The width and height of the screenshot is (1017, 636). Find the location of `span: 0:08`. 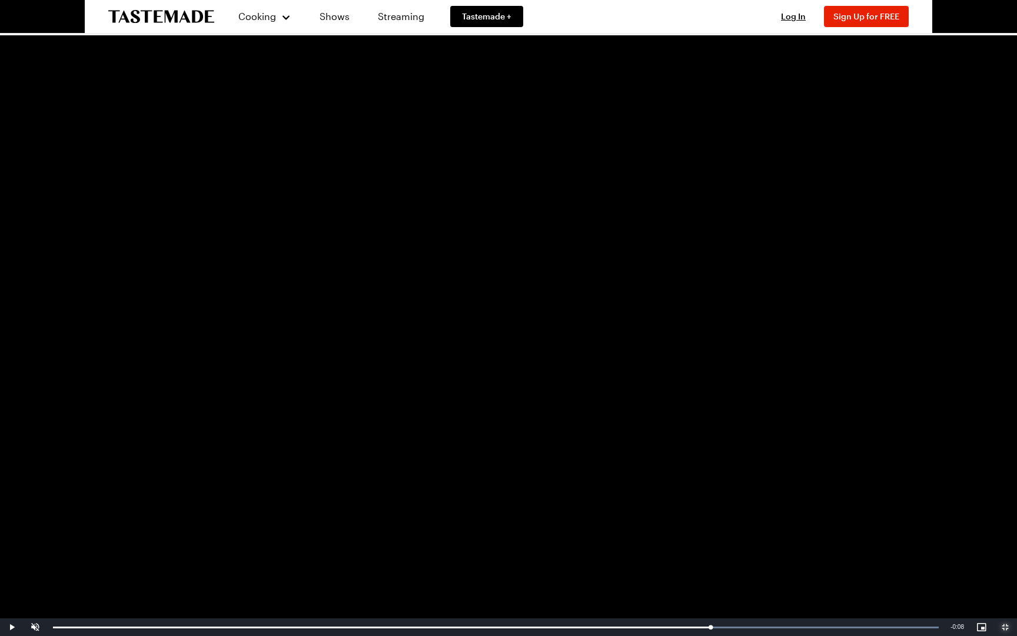

span: 0:08 is located at coordinates (958, 626).